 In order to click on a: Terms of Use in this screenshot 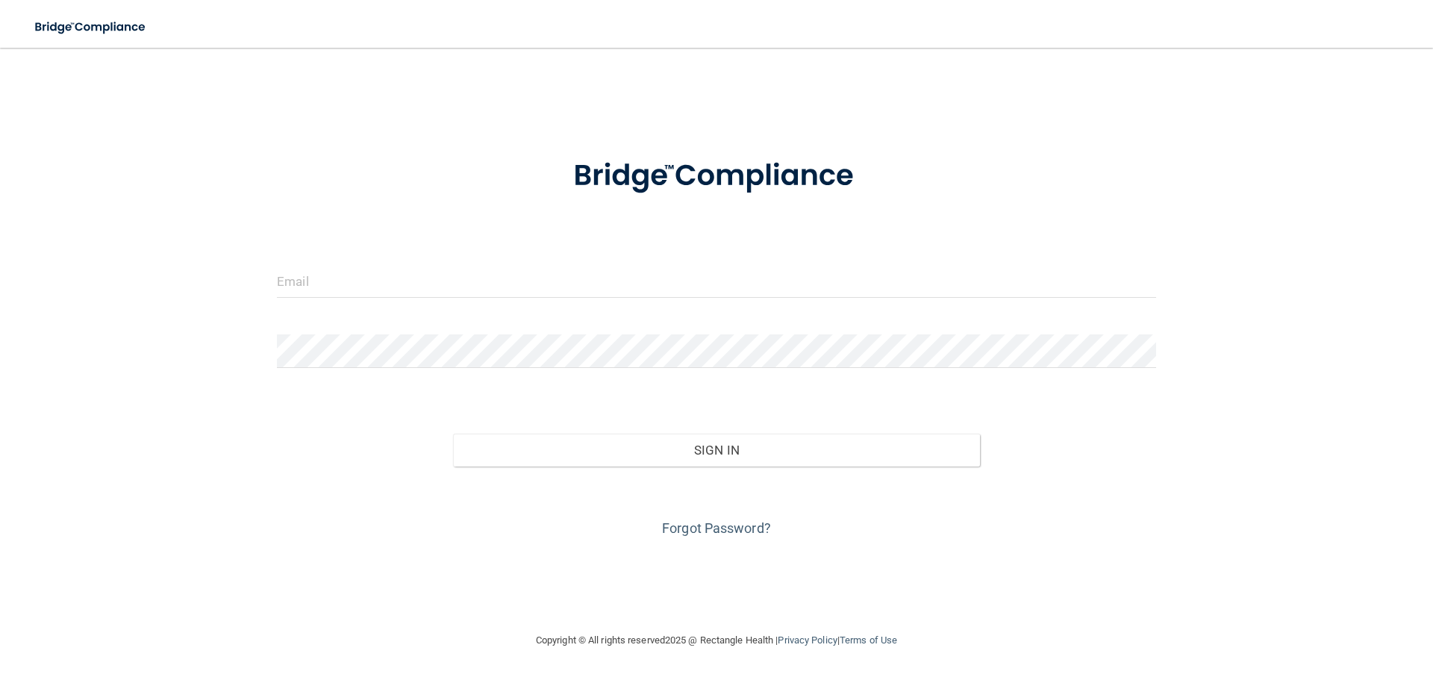, I will do `click(868, 639)`.